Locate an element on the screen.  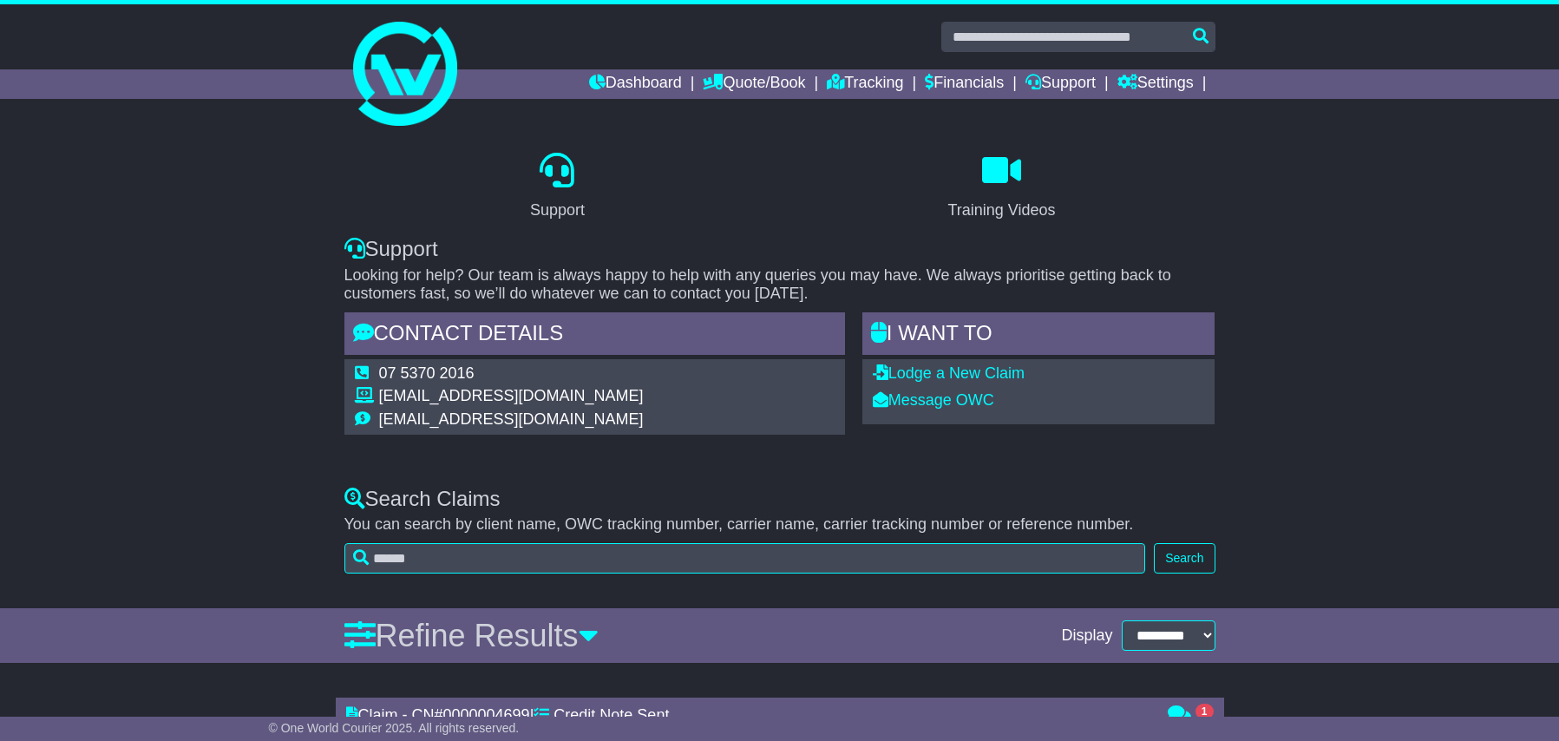
span: © One World Courier 2025. All rights reserved. is located at coordinates (394, 728).